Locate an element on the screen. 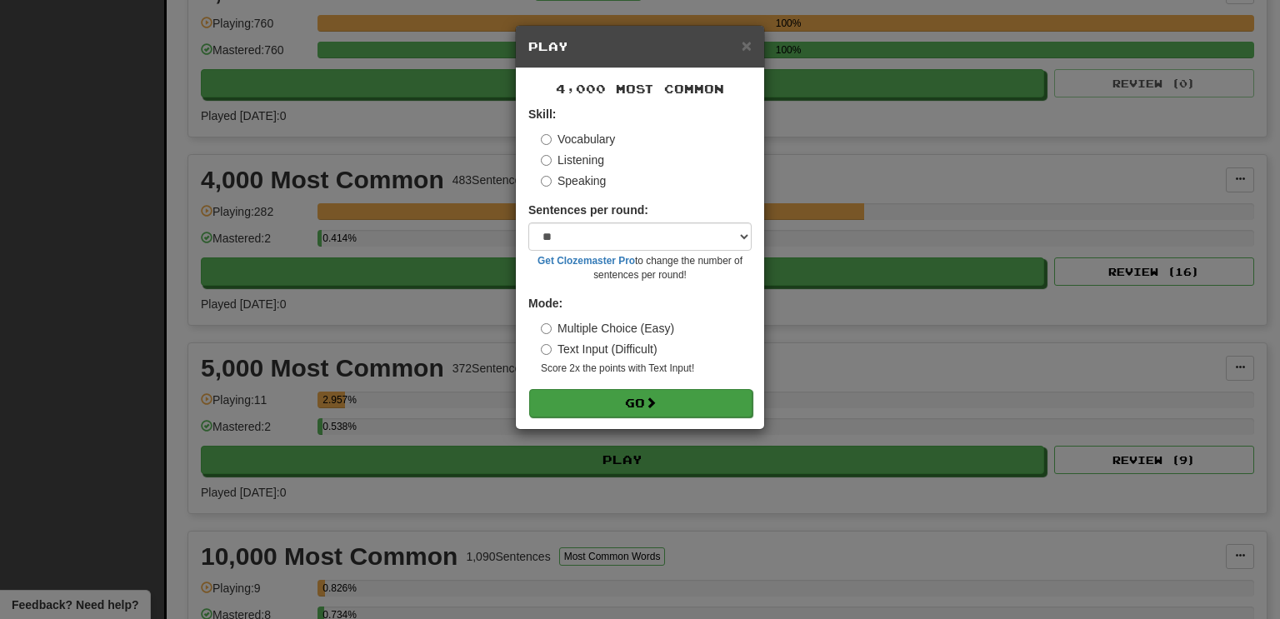 The image size is (1280, 619). button: Close is located at coordinates (746, 45).